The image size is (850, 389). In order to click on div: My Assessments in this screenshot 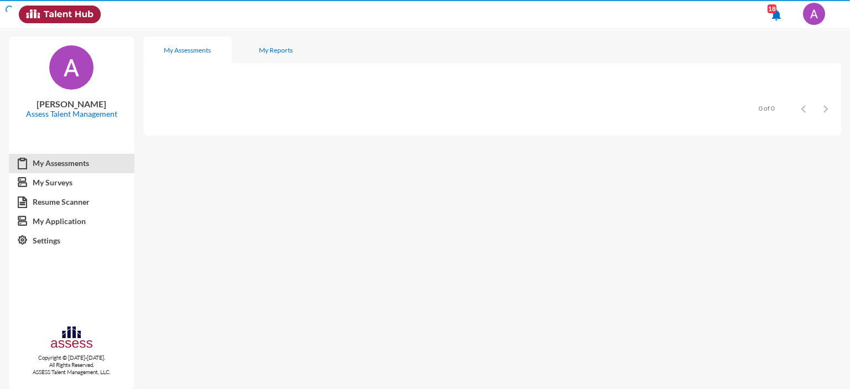, I will do `click(187, 50)`.